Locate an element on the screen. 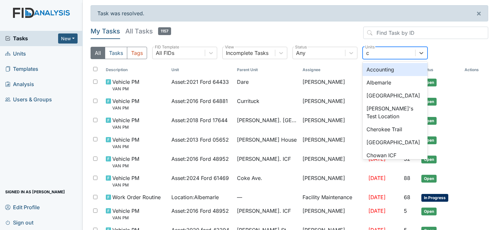  div: Albemarle is located at coordinates (395, 82).